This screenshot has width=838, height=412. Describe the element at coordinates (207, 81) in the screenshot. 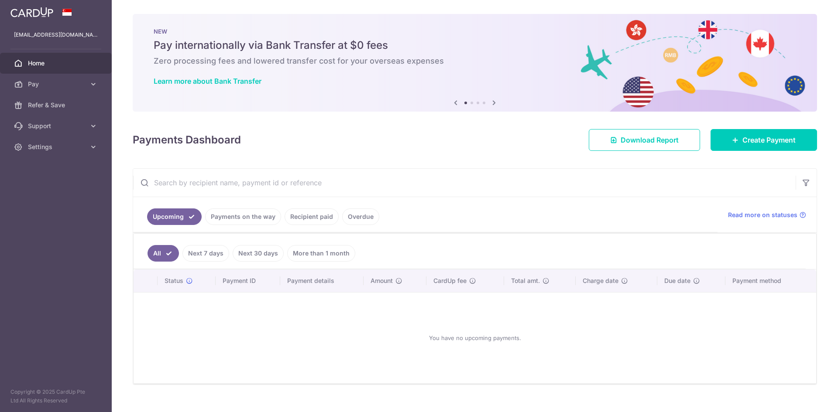

I see `a: Learn more about Bank Transfer` at that location.